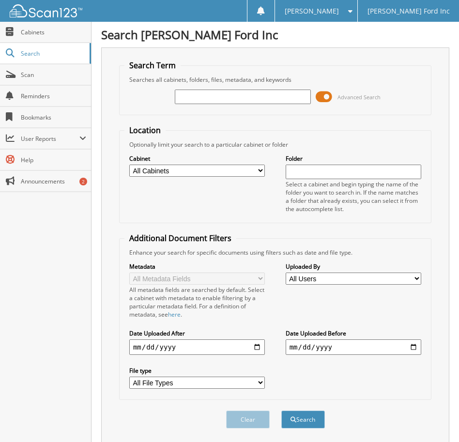  I want to click on div: Enhance your search for specific documents using filters such as date and file type., so click(275, 252).